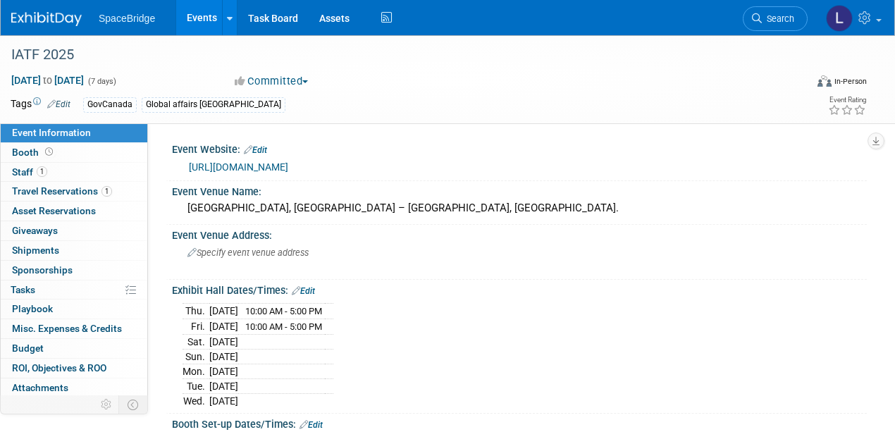  Describe the element at coordinates (847, 100) in the screenshot. I see `div: Event Rating` at that location.